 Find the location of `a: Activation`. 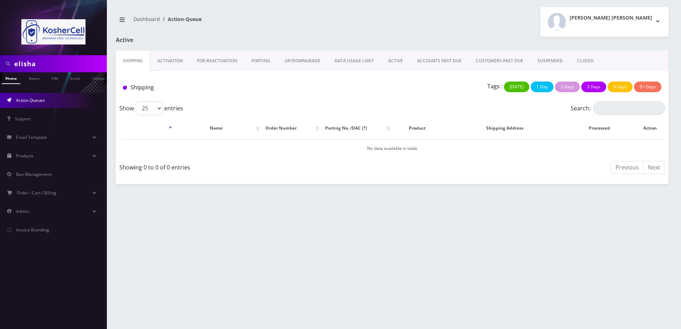

a: Activation is located at coordinates (170, 61).